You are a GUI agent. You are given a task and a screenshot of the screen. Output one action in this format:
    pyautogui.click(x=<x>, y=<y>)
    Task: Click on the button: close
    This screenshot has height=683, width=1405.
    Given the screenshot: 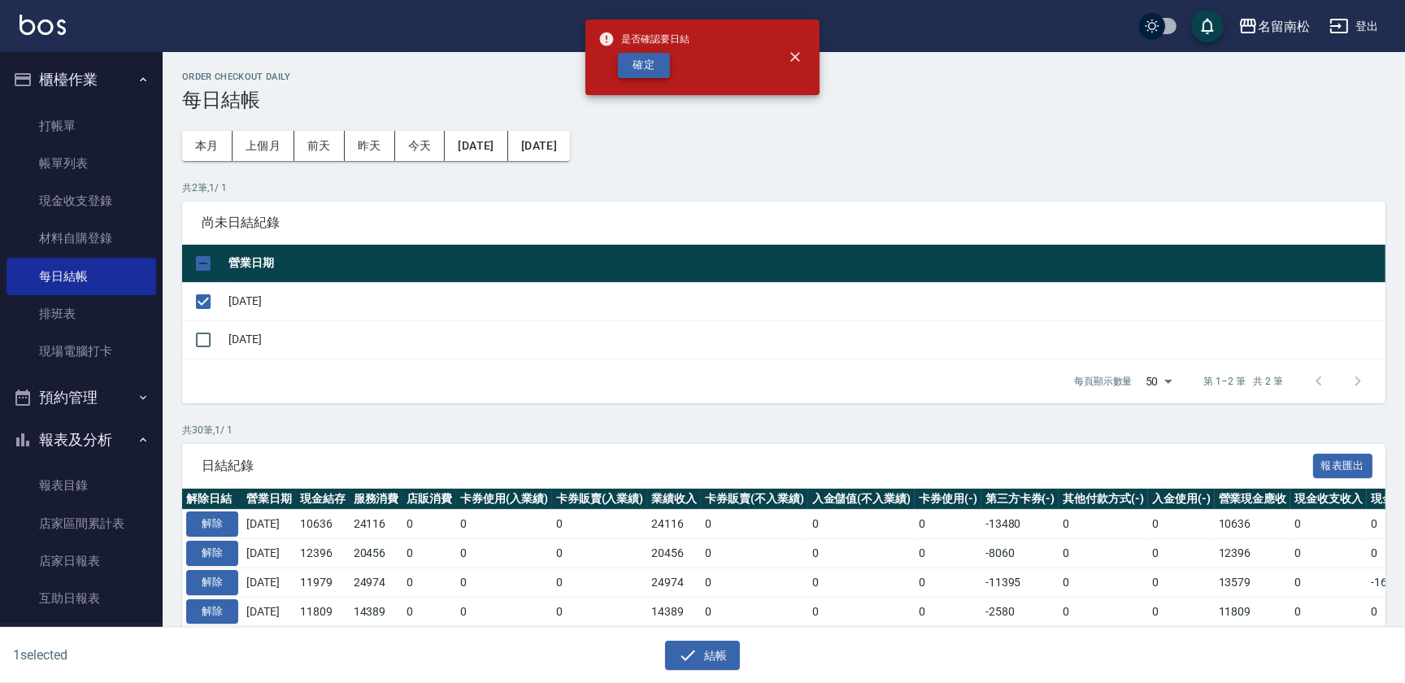 What is the action you would take?
    pyautogui.click(x=795, y=57)
    